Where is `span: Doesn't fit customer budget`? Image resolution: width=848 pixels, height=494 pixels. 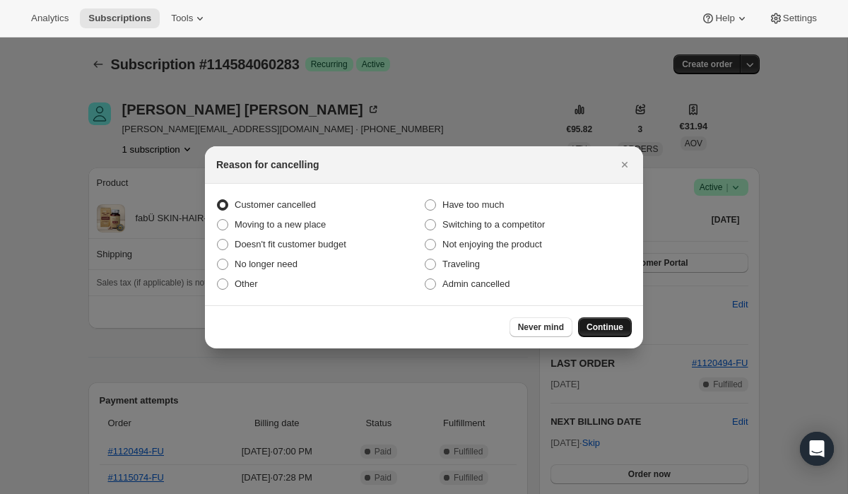
span: Doesn't fit customer budget is located at coordinates (291, 244).